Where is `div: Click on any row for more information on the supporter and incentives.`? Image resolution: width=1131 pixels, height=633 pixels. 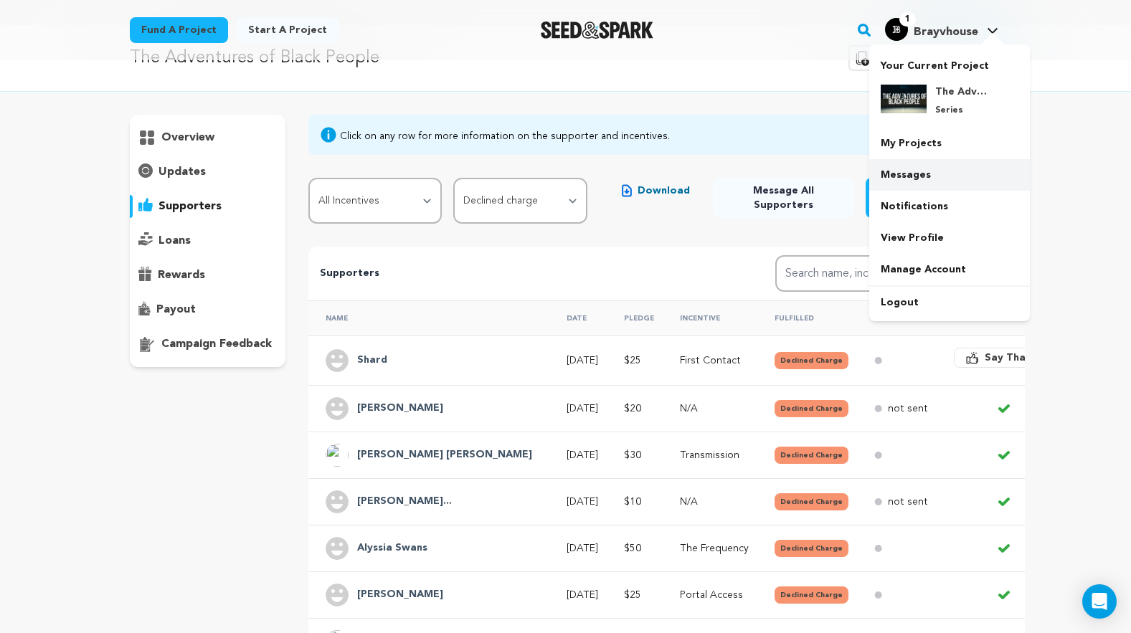 div: Click on any row for more information on the supporter and incentives. is located at coordinates (505, 136).